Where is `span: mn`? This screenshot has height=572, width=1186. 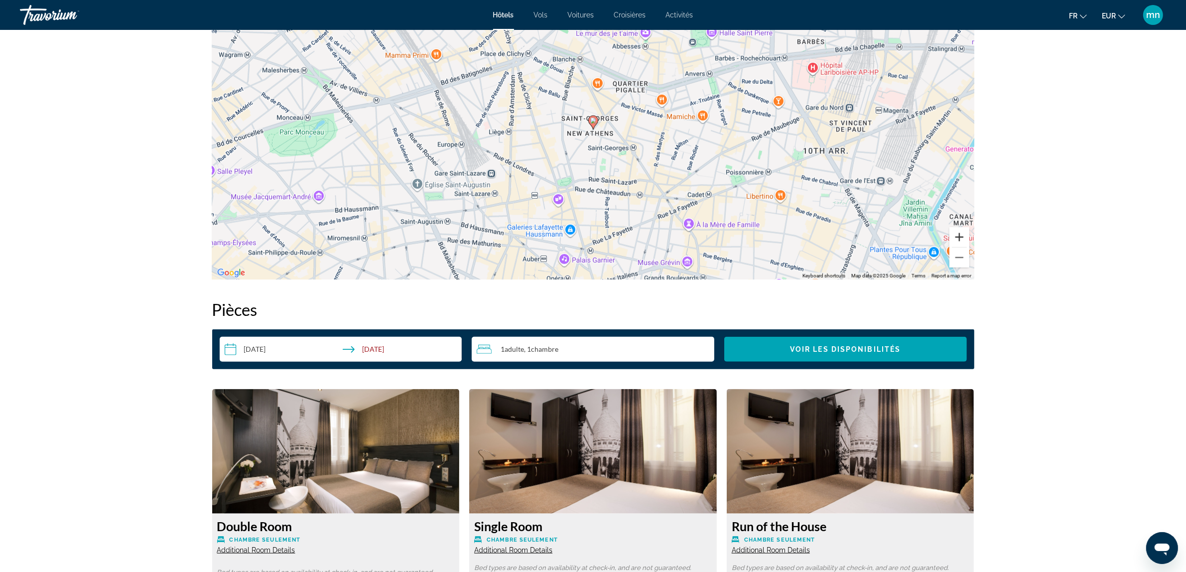
span: mn is located at coordinates (1153, 15).